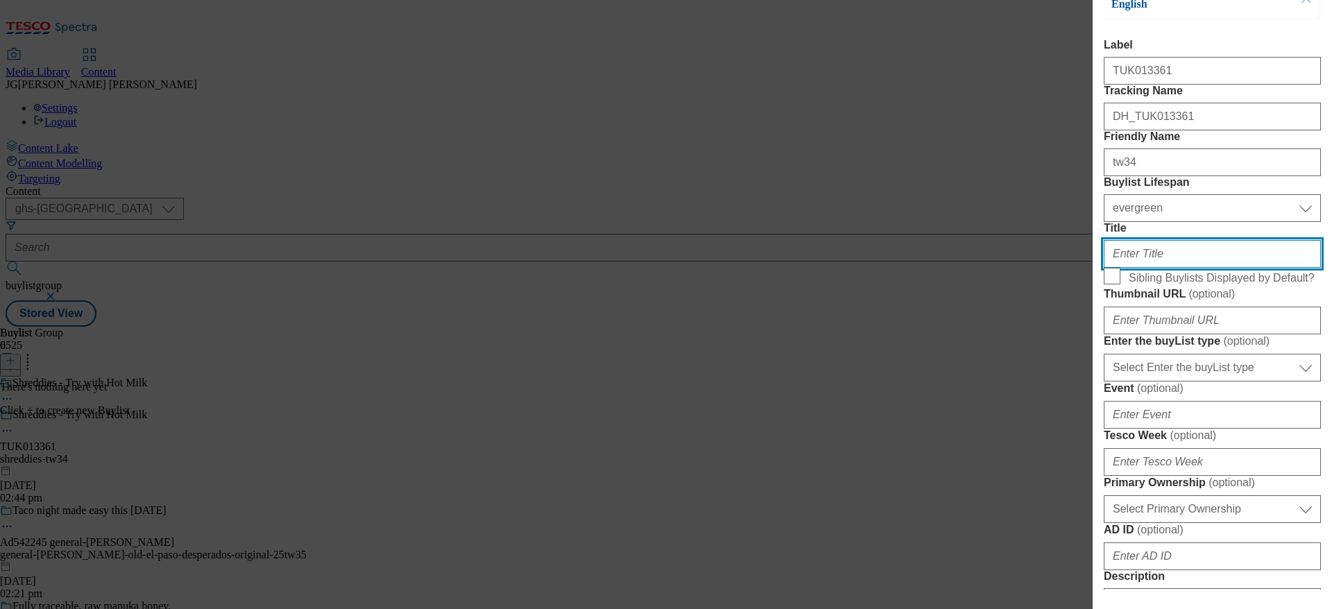 Image resolution: width=1332 pixels, height=609 pixels. What do you see at coordinates (1212, 415) in the screenshot?
I see `input: Enter Event` at bounding box center [1212, 415].